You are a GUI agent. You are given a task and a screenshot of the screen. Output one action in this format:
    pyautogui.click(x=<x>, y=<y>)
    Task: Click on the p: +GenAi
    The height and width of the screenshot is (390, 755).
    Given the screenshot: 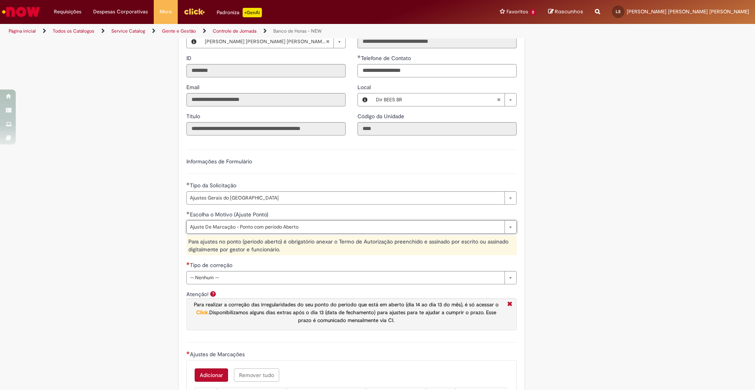 What is the action you would take?
    pyautogui.click(x=252, y=13)
    